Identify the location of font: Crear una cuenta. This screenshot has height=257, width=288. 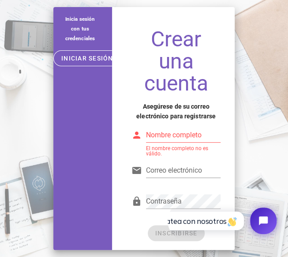
(176, 61).